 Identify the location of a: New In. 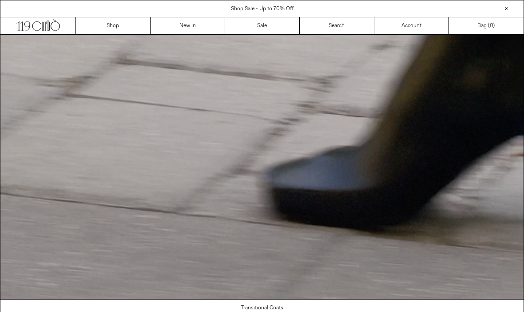
(188, 26).